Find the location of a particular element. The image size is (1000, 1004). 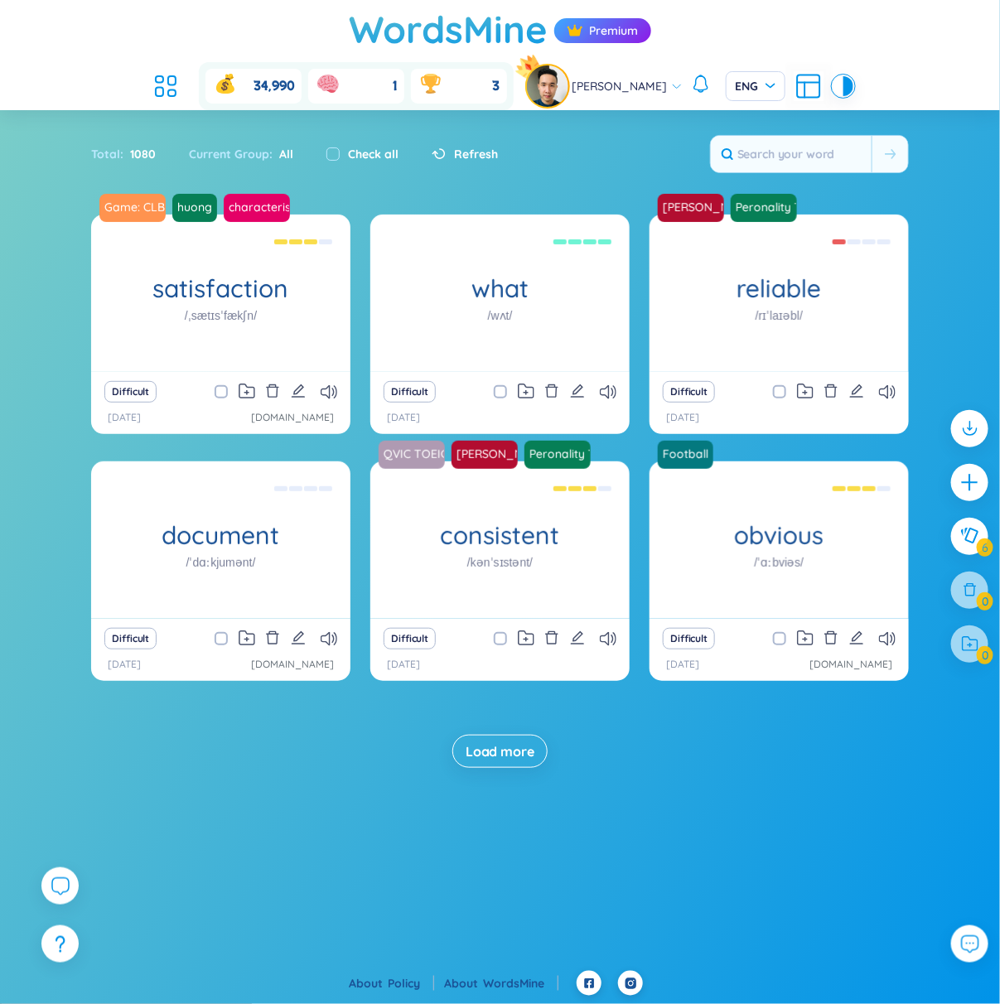

img: website_grey.svg is located at coordinates (33, 50).